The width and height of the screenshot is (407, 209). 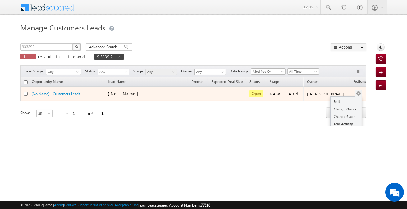 I want to click on input: Check all records, so click(x=25, y=82).